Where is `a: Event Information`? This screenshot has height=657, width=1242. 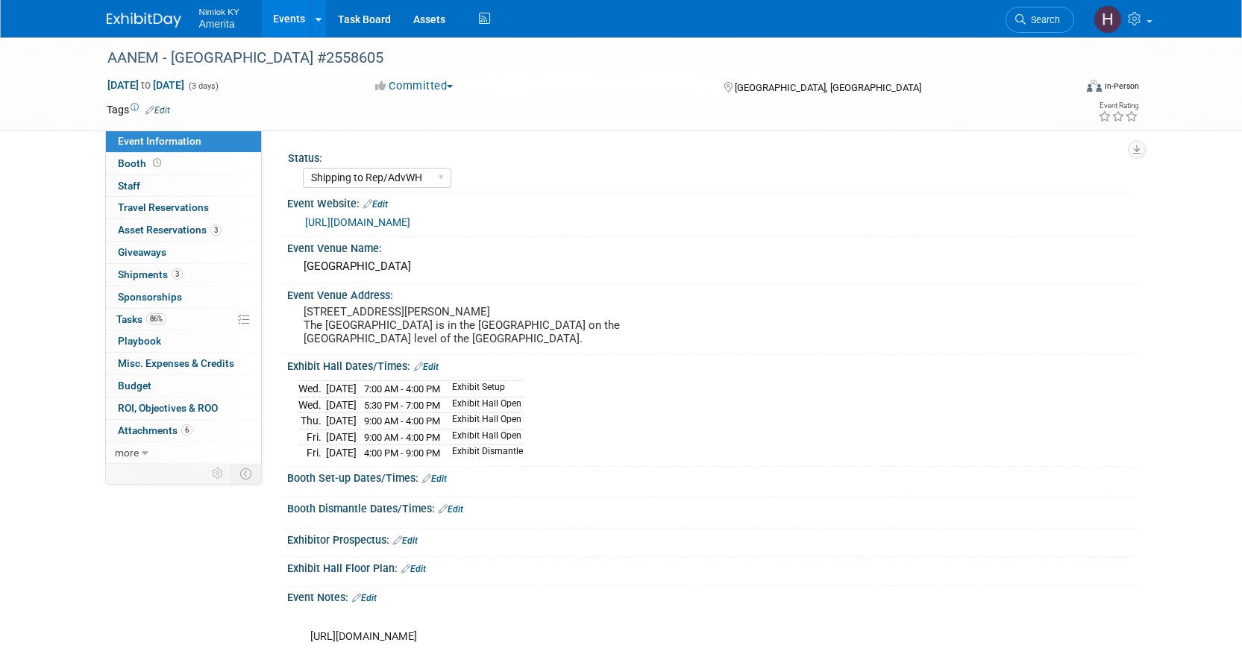
a: Event Information is located at coordinates (183, 141).